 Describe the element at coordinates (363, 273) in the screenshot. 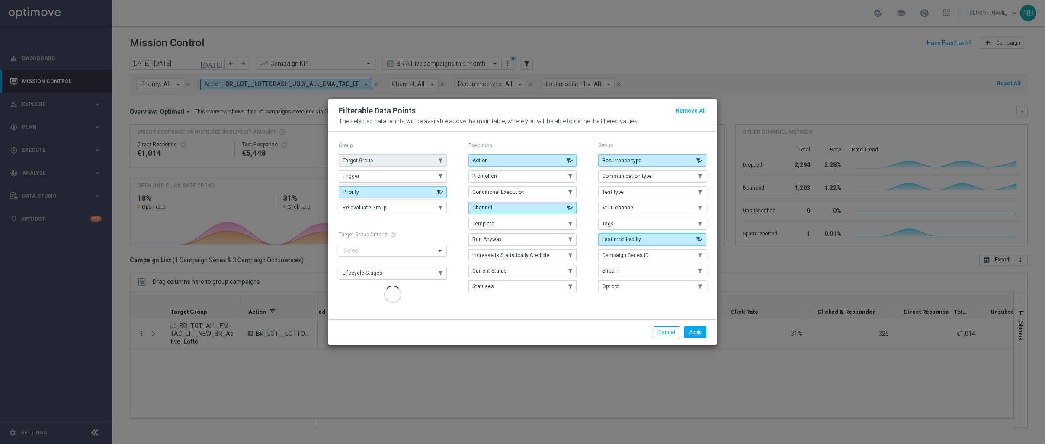

I see `span: Lifecycle Stages` at that location.